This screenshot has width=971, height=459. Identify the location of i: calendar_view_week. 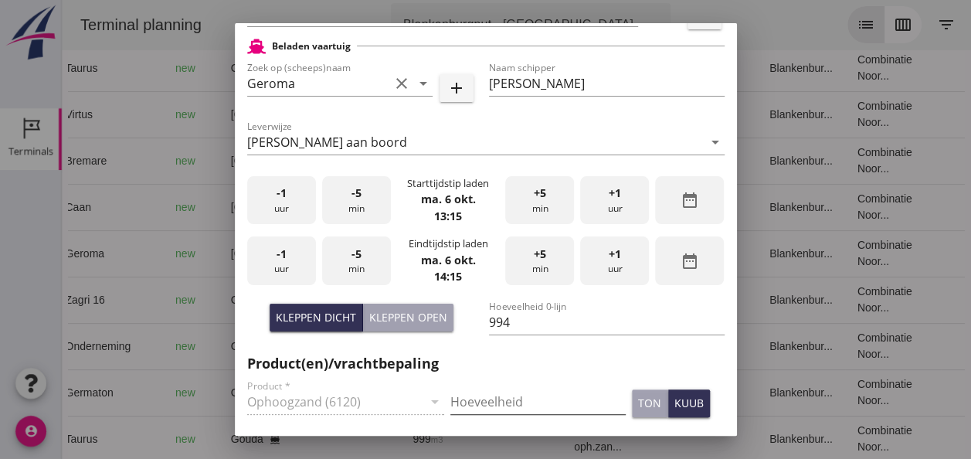
(841, 25).